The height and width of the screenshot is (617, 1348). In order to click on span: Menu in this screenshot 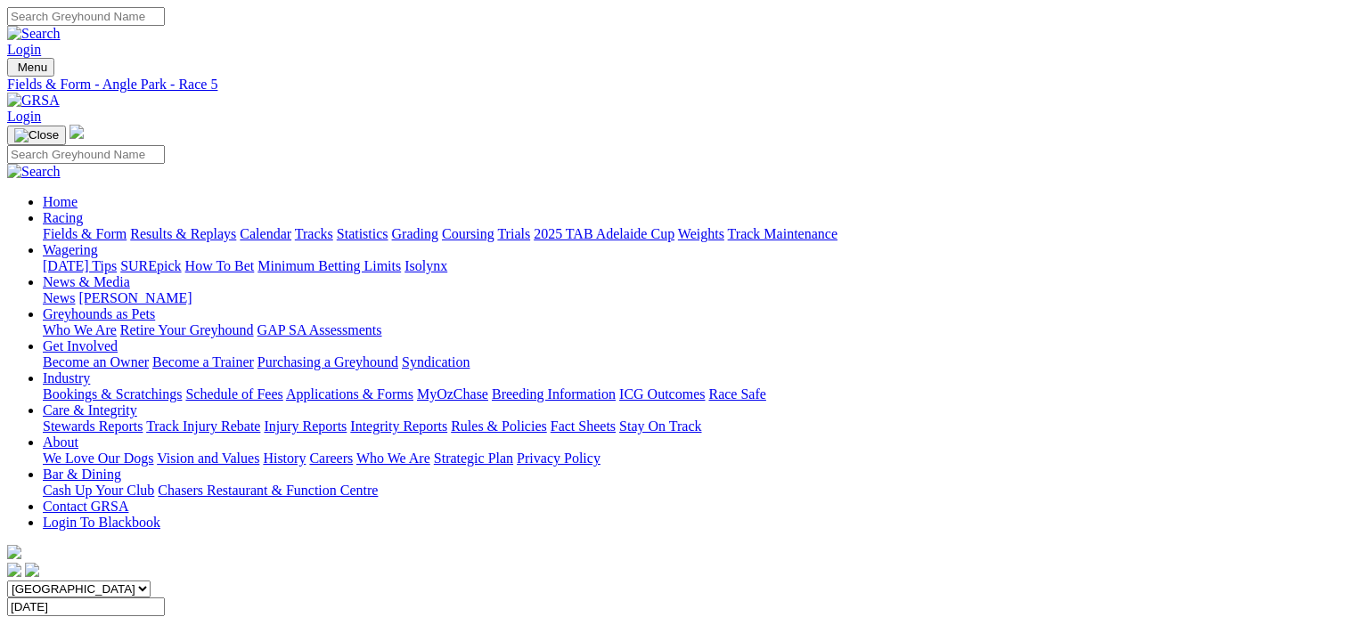, I will do `click(32, 67)`.